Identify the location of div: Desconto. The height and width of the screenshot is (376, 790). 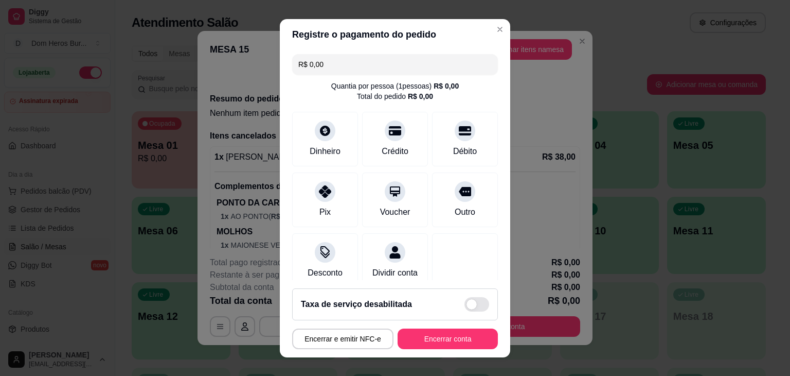
(325, 273).